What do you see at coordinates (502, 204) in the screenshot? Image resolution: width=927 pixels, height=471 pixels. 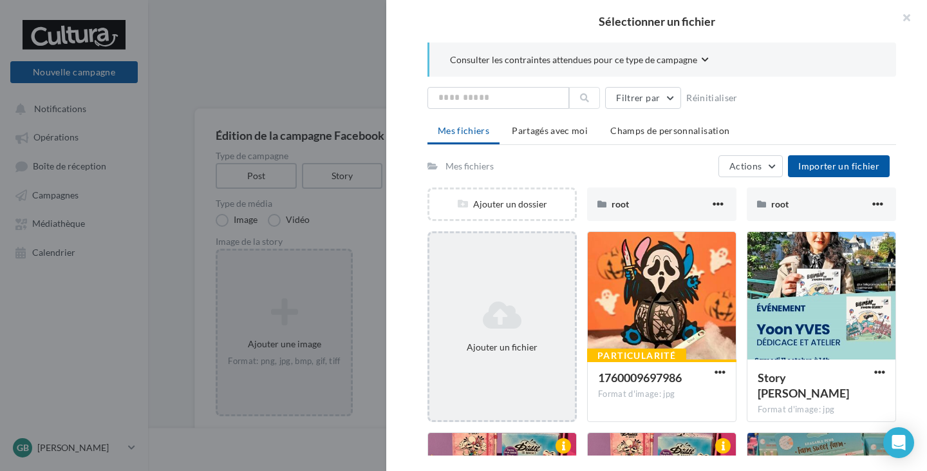 I see `div: Ajouter un dossier` at bounding box center [502, 204].